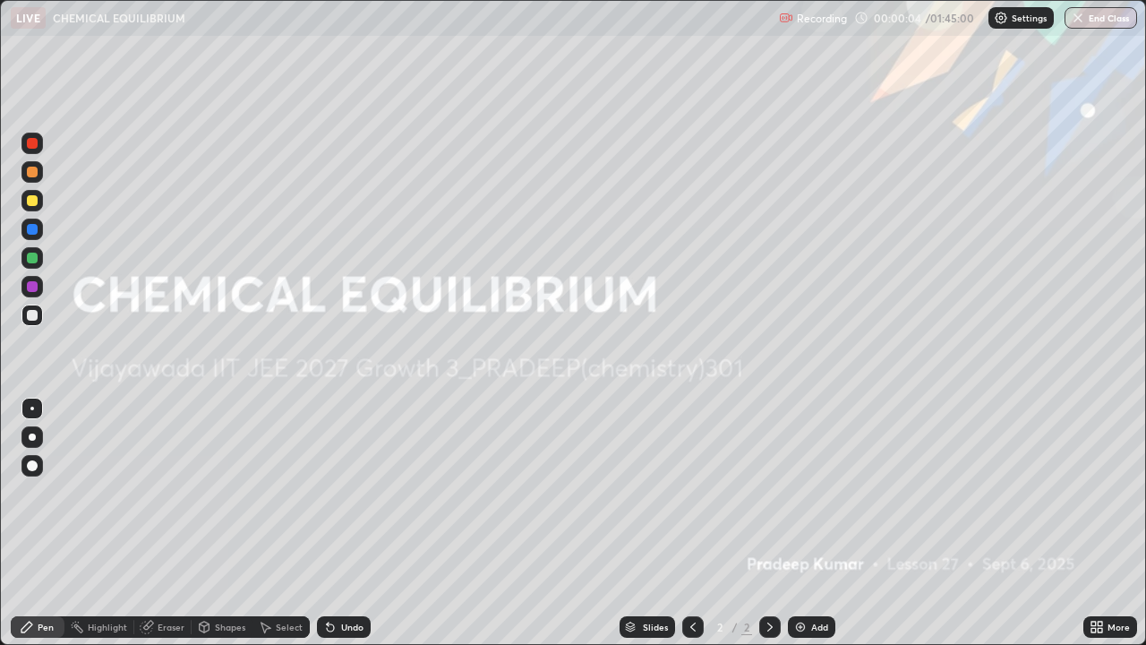 The width and height of the screenshot is (1146, 645). Describe the element at coordinates (107, 627) in the screenshot. I see `div: Highlight` at that location.